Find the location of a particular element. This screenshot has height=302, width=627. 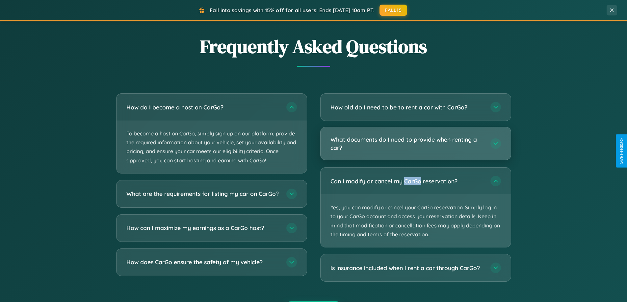

h3: Can I modify or cancel my CarGo reservation? is located at coordinates (407, 181).